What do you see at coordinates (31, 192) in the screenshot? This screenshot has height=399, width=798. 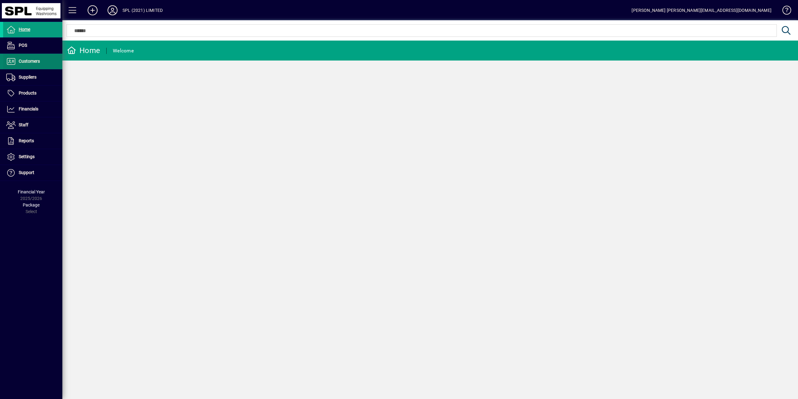 I see `span: Financial Year` at bounding box center [31, 192].